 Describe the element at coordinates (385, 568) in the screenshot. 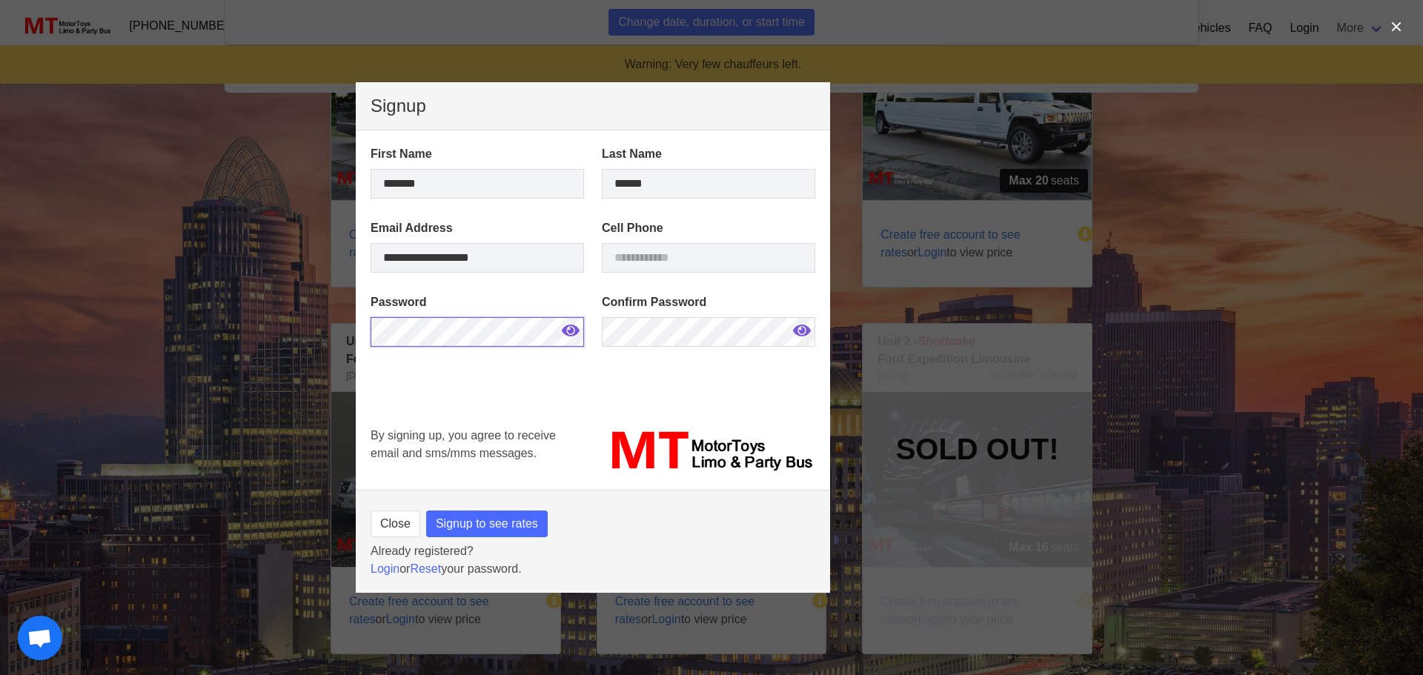

I see `a: Login` at that location.